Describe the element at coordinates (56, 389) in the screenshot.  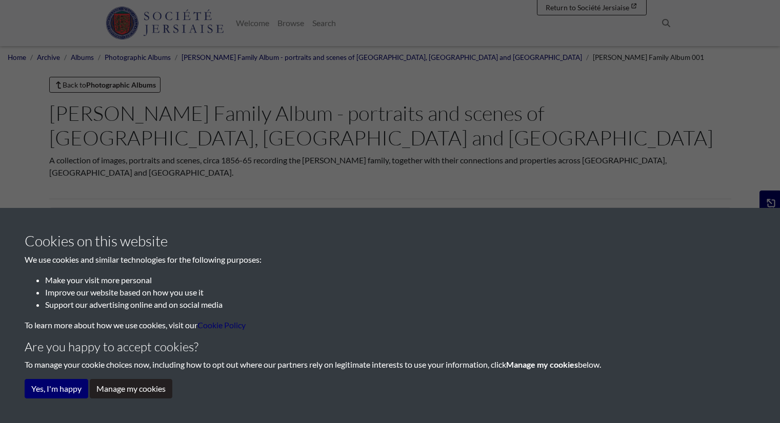
I see `button: Yes, I'm happy` at that location.